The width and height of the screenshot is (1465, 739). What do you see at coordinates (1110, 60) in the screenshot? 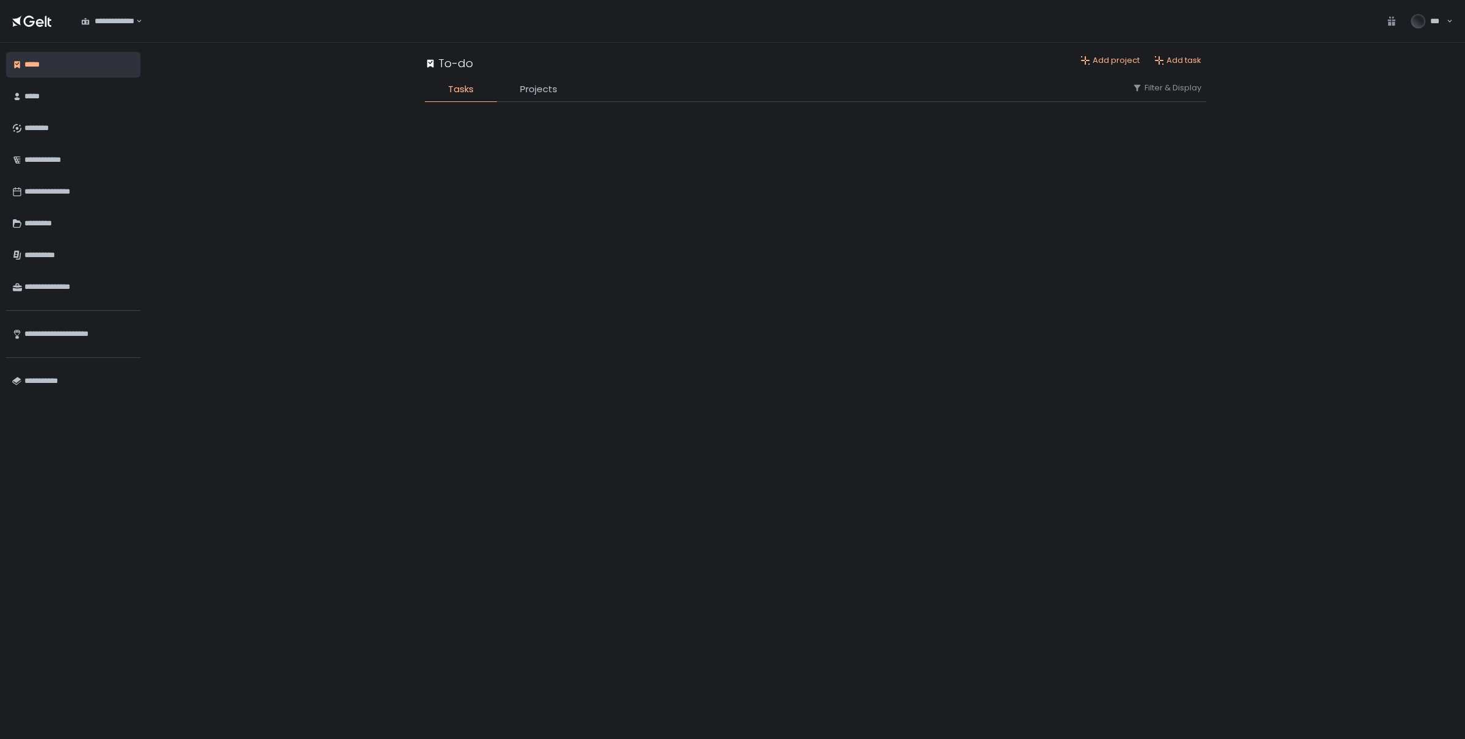
I see `div: Add project` at bounding box center [1110, 60].